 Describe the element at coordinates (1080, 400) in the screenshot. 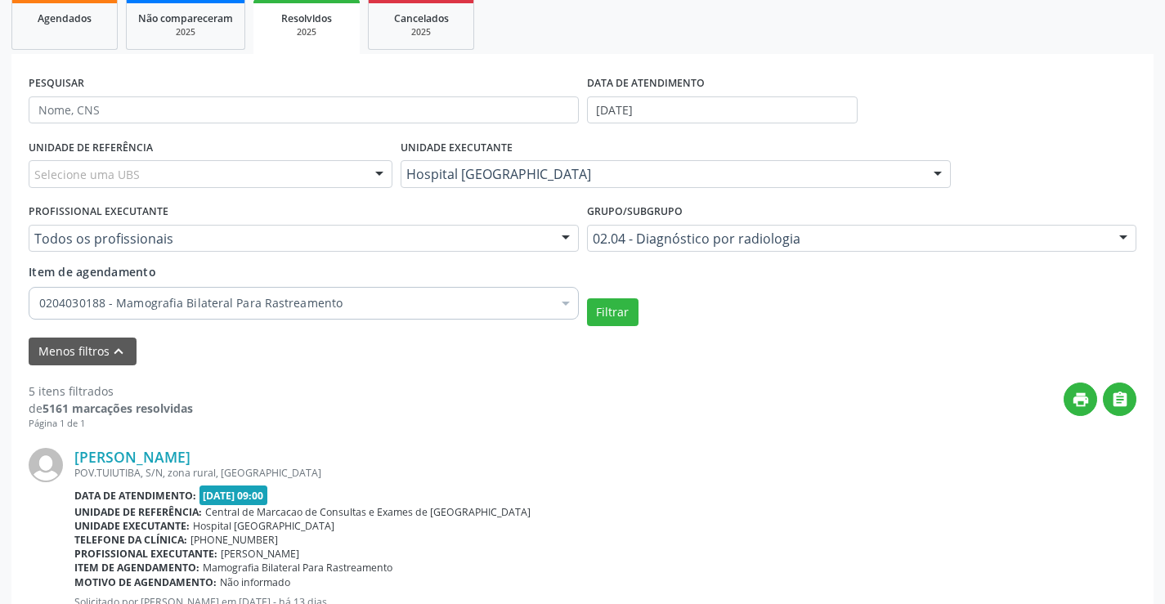

I see `i: print` at that location.